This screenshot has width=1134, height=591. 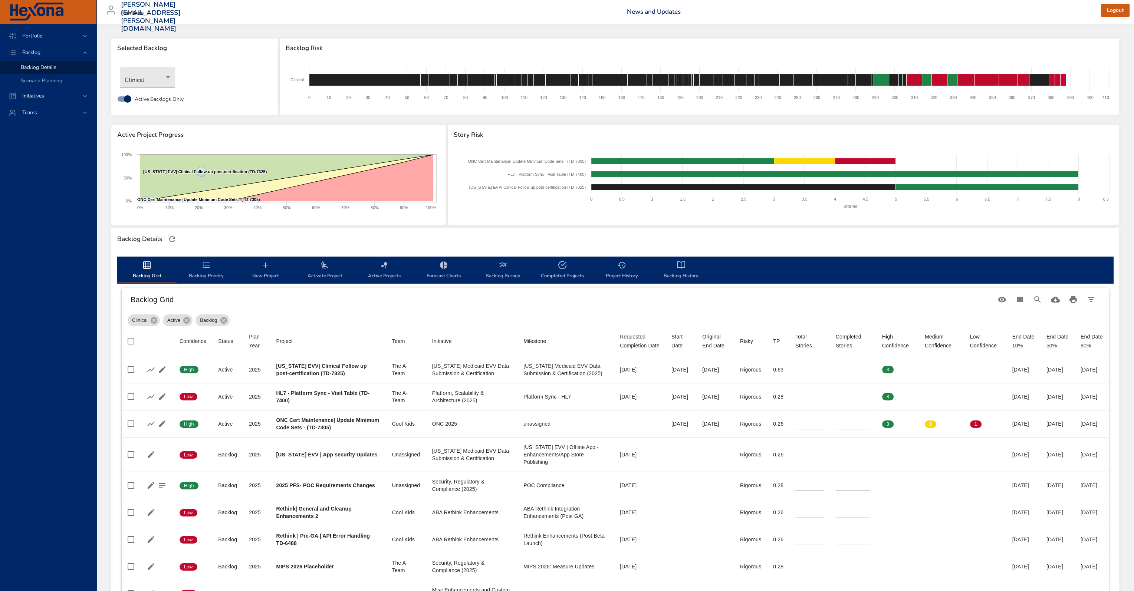 What do you see at coordinates (1073, 300) in the screenshot?
I see `button: Print` at bounding box center [1073, 300].